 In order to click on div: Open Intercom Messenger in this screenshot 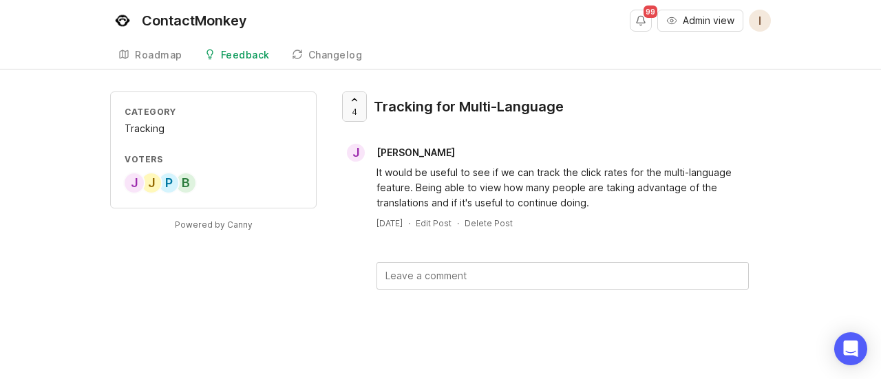, I will do `click(850, 349)`.